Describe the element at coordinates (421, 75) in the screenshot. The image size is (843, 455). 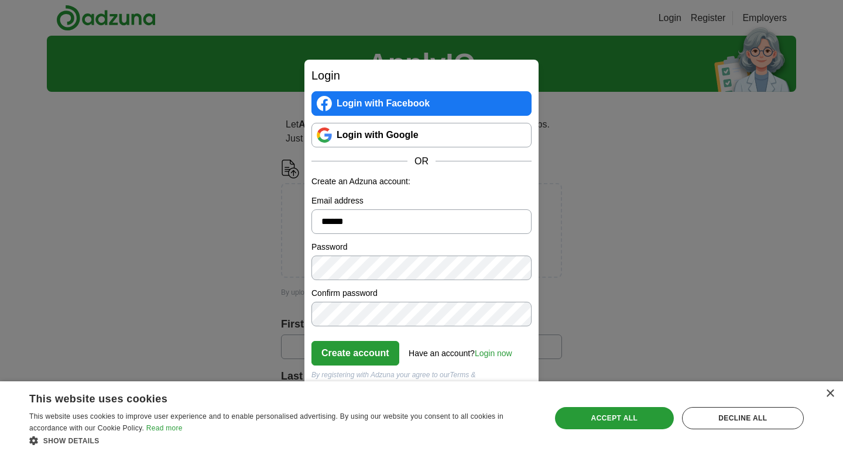
I see `h2: Login` at that location.